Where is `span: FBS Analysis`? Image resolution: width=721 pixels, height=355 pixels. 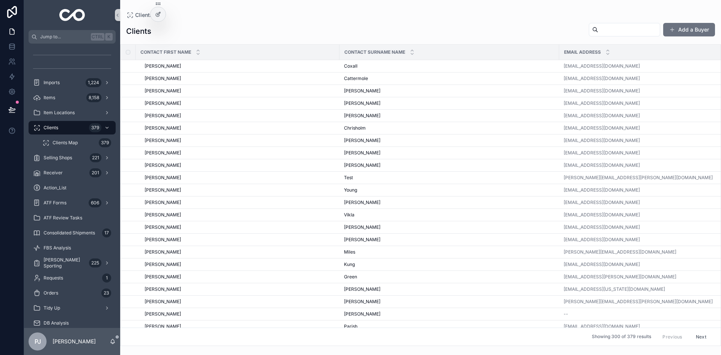
span: FBS Analysis is located at coordinates (57, 248).